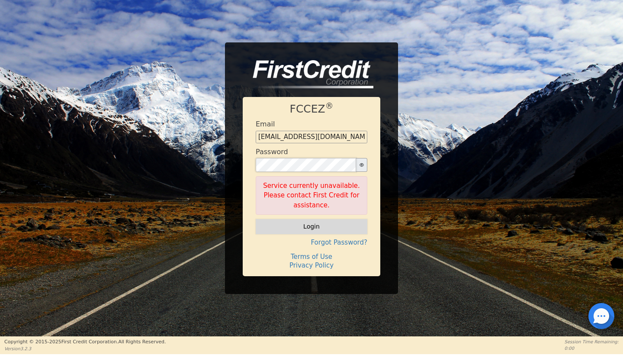  I want to click on h4: Privacy Policy, so click(312, 265).